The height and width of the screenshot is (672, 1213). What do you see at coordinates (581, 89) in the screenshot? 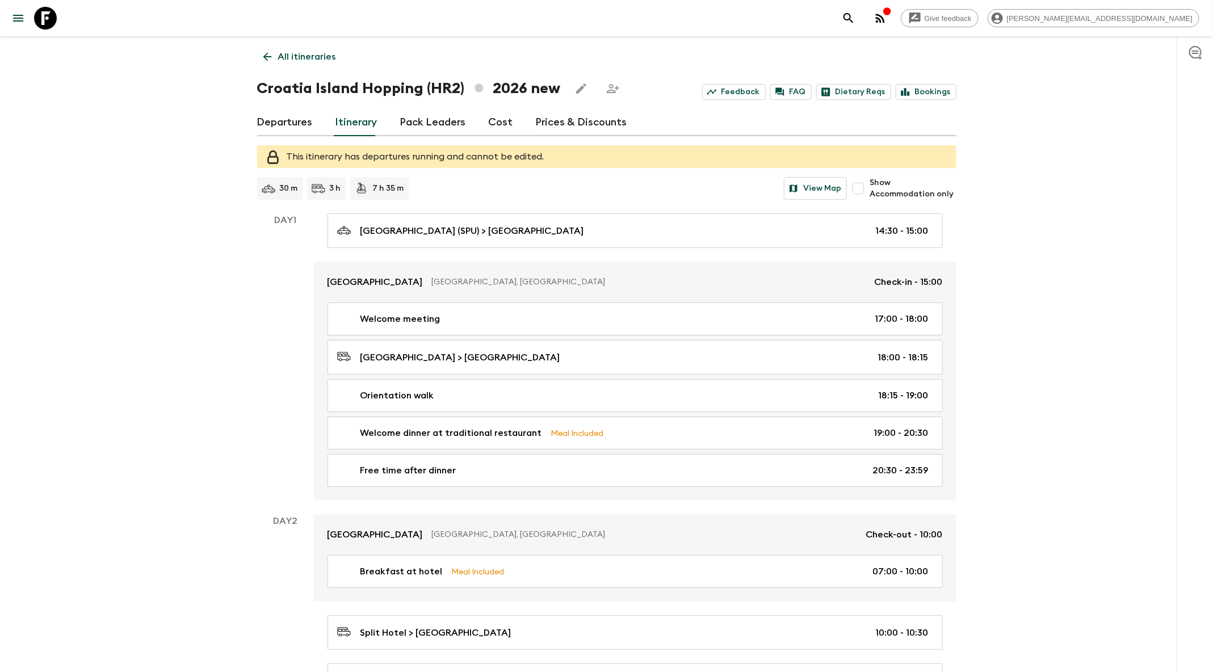
I see `button: Edit this itinerary` at bounding box center [581, 89].